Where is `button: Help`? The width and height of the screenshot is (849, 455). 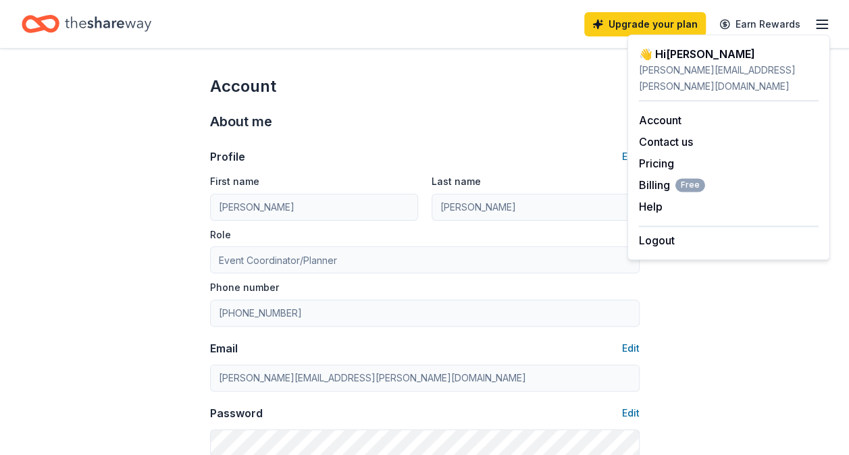
button: Help is located at coordinates (651, 207).